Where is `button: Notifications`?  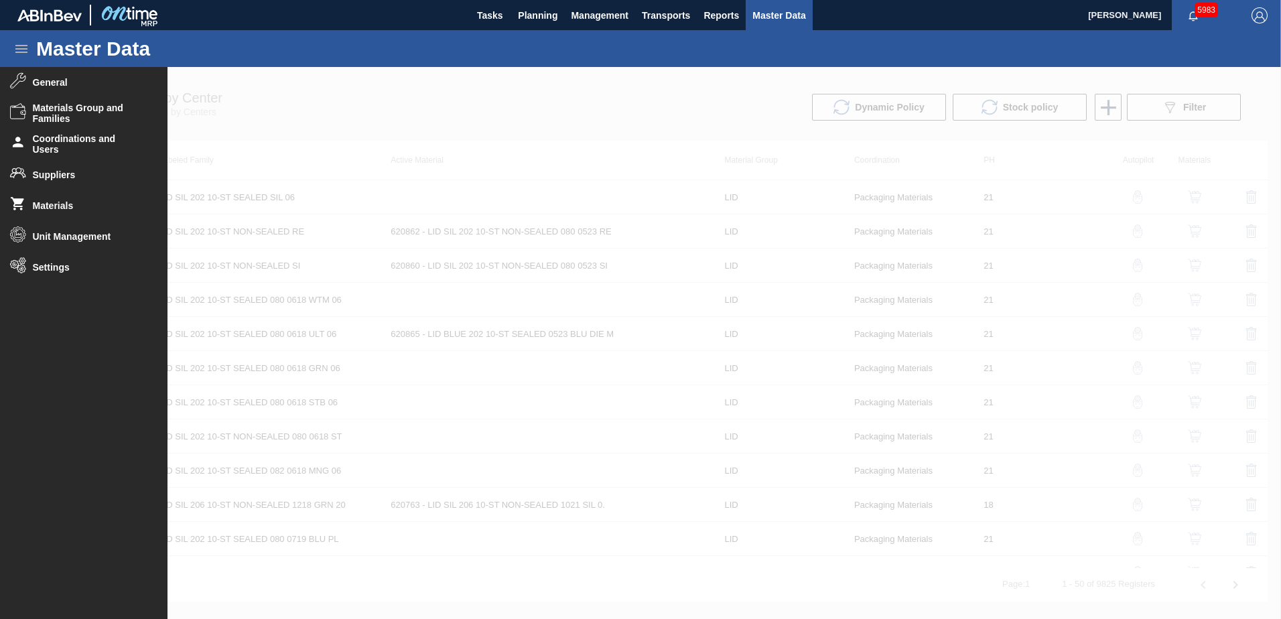
button: Notifications is located at coordinates (1193, 15).